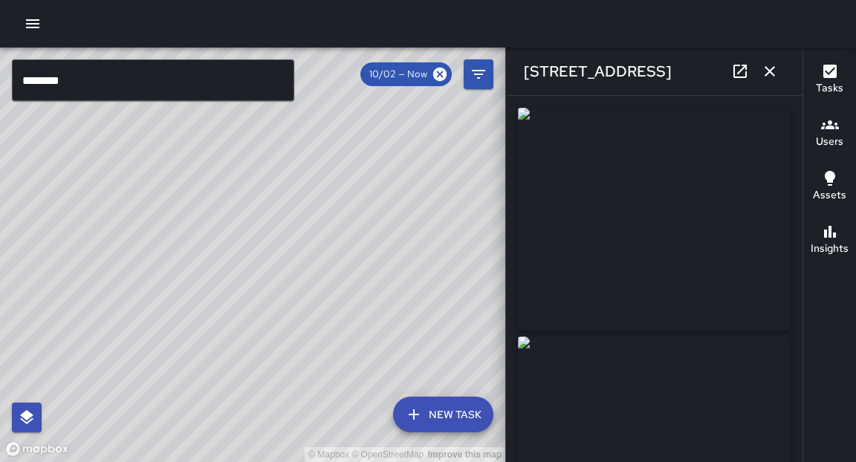  I want to click on img: request_images%2F0e68de50-9feb-11f0-b5a4-cbb607aa4134, so click(654, 219).